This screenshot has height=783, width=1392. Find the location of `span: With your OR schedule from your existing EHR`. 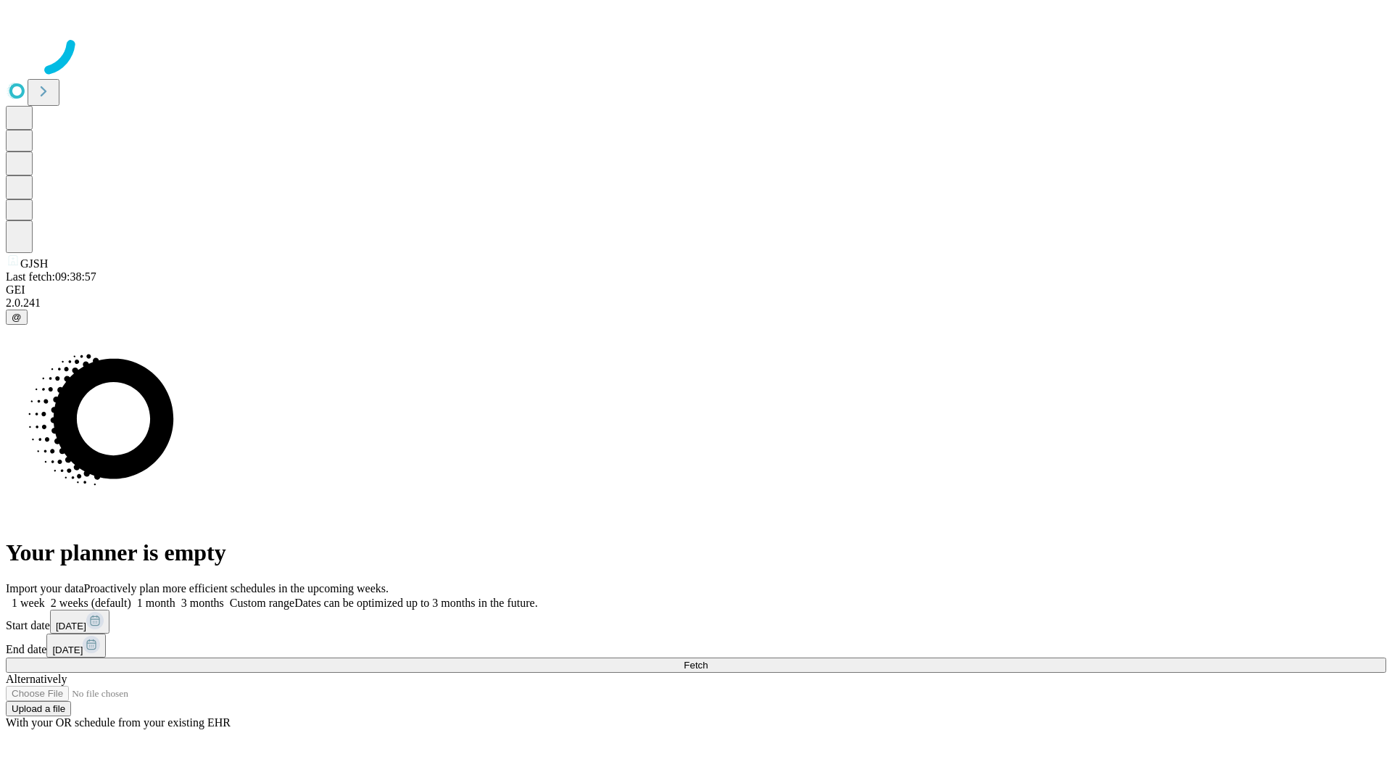

span: With your OR schedule from your existing EHR is located at coordinates (118, 722).